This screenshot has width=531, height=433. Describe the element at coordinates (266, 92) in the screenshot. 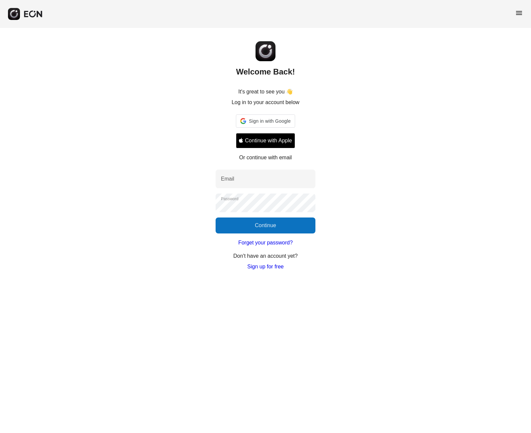

I see `p: It's great to see you 👋` at that location.